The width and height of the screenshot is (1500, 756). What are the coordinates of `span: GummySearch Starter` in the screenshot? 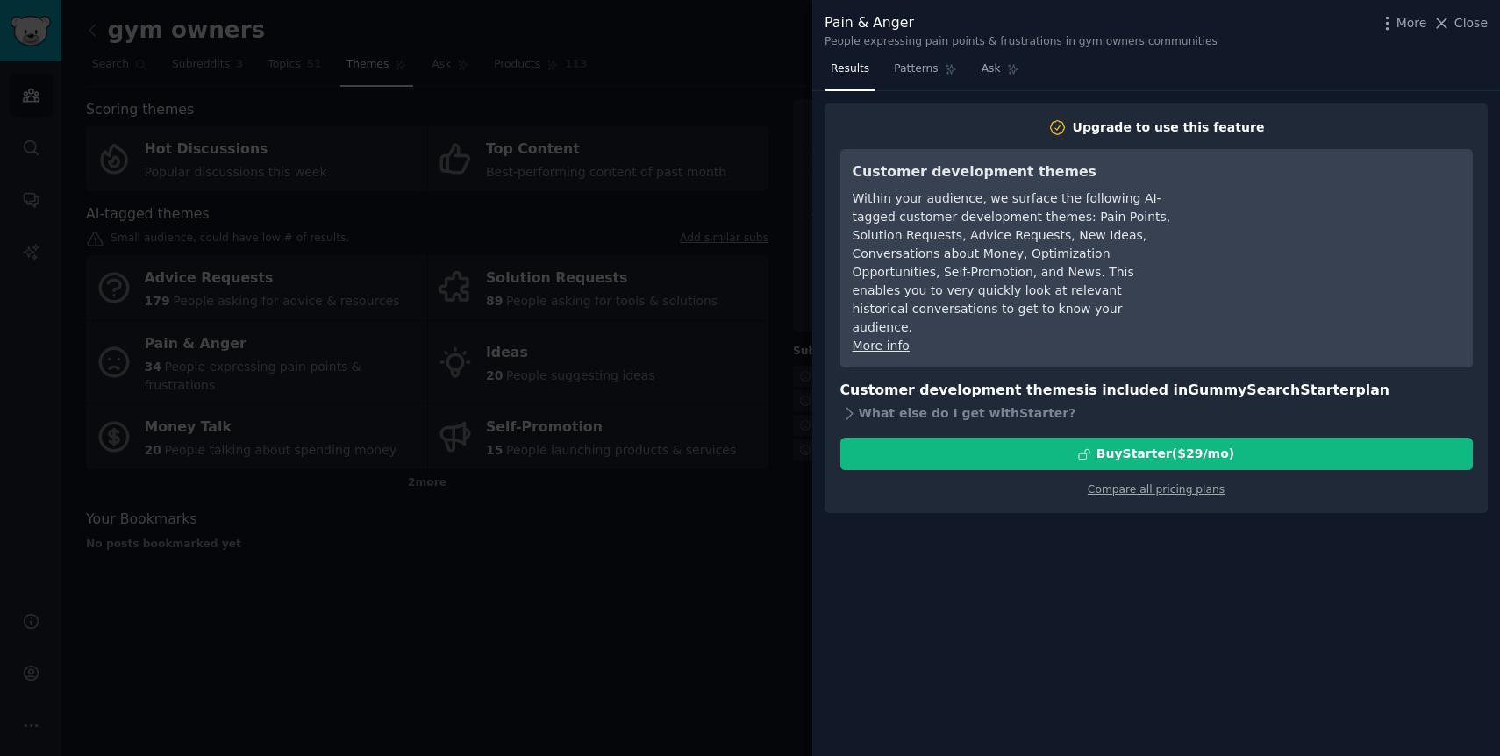 It's located at (1271, 390).